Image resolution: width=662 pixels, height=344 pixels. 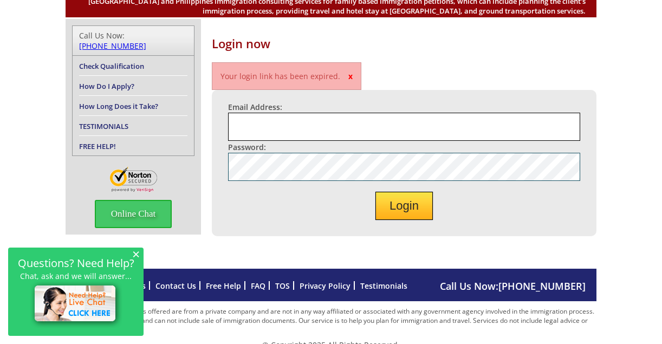 I want to click on p: : The services offered are from a private company and are not in any way affiliated or associated..., so click(x=331, y=320).